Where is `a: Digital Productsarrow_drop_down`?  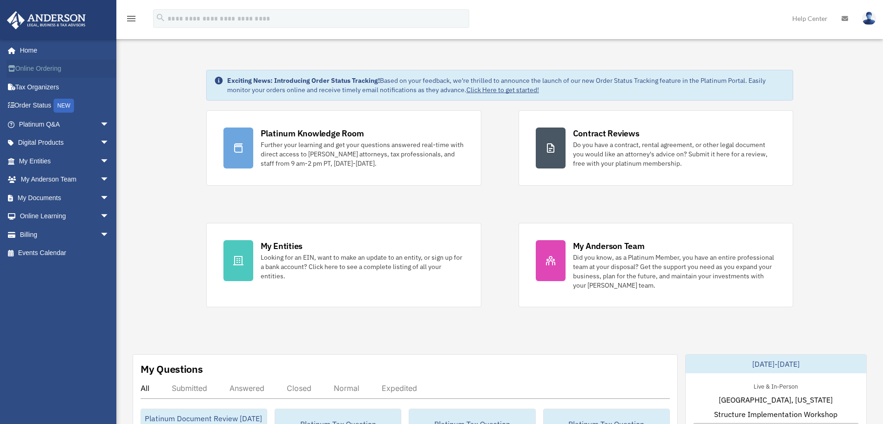
a: Digital Productsarrow_drop_down is located at coordinates (65, 143).